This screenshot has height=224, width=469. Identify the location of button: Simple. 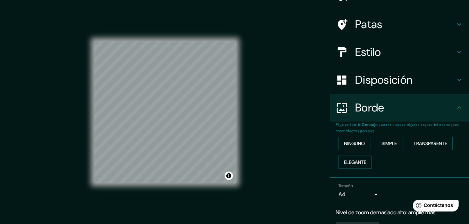
(389, 143).